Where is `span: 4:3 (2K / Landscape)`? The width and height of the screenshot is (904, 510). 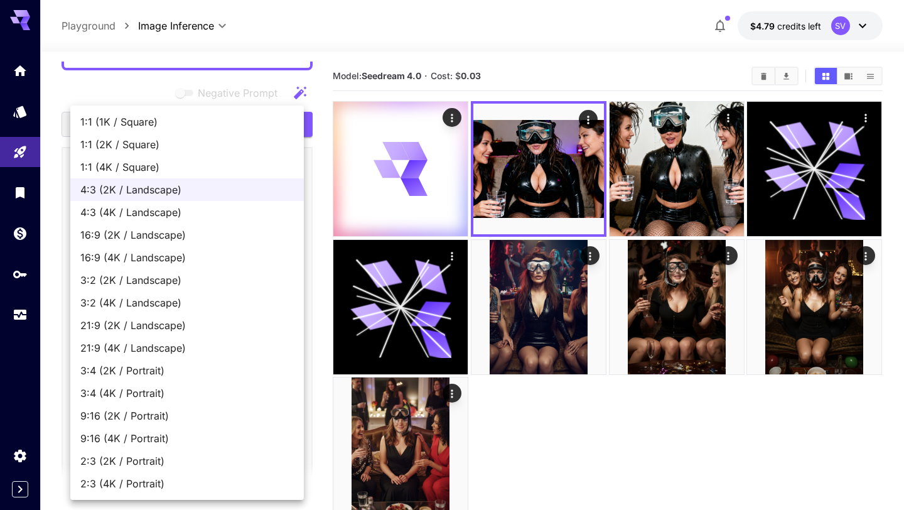
span: 4:3 (2K / Landscape) is located at coordinates (187, 190).